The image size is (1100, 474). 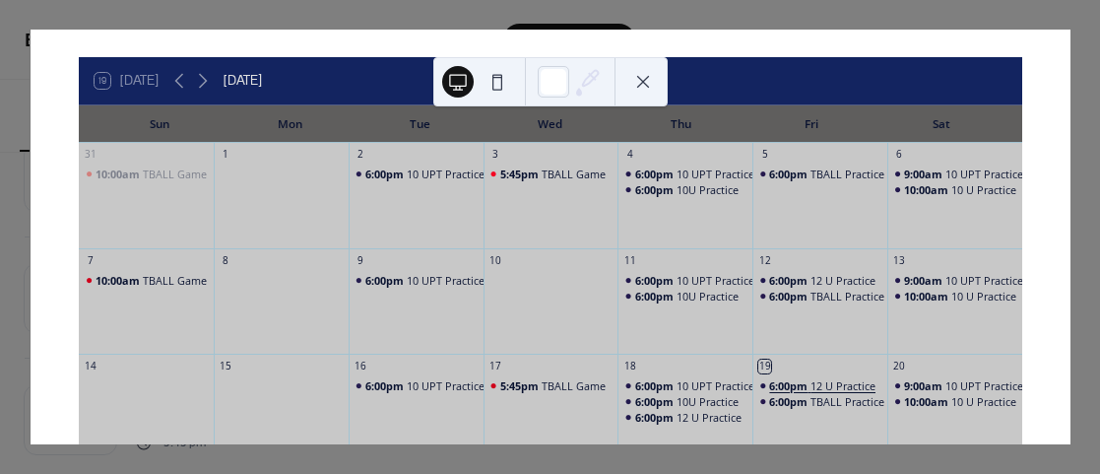 What do you see at coordinates (521, 385) in the screenshot?
I see `span: 5:45pm` at bounding box center [521, 385].